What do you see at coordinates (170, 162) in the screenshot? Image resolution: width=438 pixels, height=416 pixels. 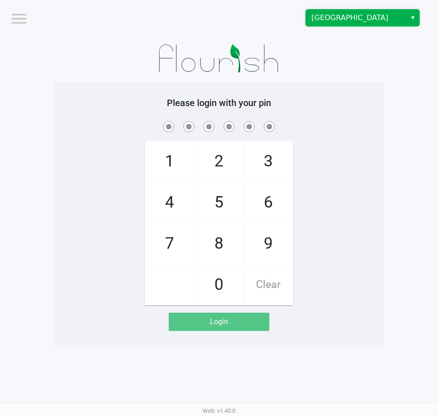 I see `span: 1` at bounding box center [170, 162].